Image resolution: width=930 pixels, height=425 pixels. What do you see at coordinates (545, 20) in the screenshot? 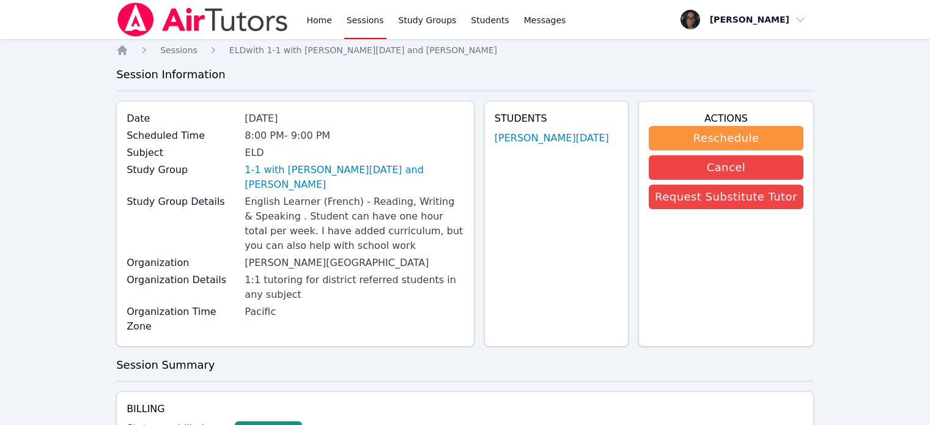
I see `span: Messages` at bounding box center [545, 20].